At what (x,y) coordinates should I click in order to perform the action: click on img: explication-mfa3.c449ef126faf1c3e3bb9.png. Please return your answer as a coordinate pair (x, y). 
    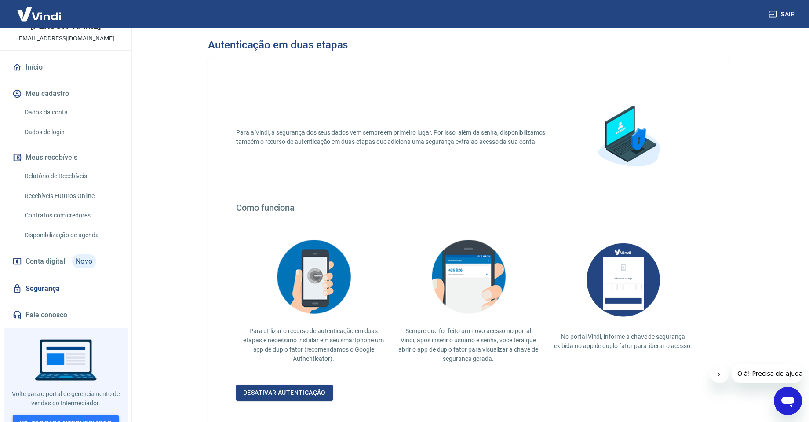
    Looking at the image, I should click on (468, 276).